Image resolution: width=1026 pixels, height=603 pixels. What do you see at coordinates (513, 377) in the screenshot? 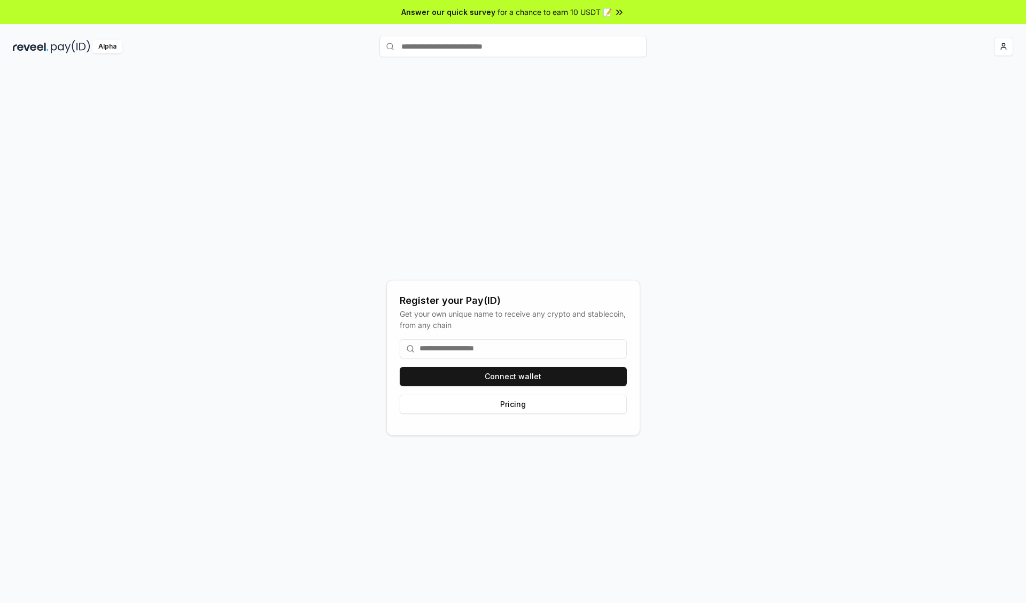
I see `button: Connect wallet` at bounding box center [513, 377].